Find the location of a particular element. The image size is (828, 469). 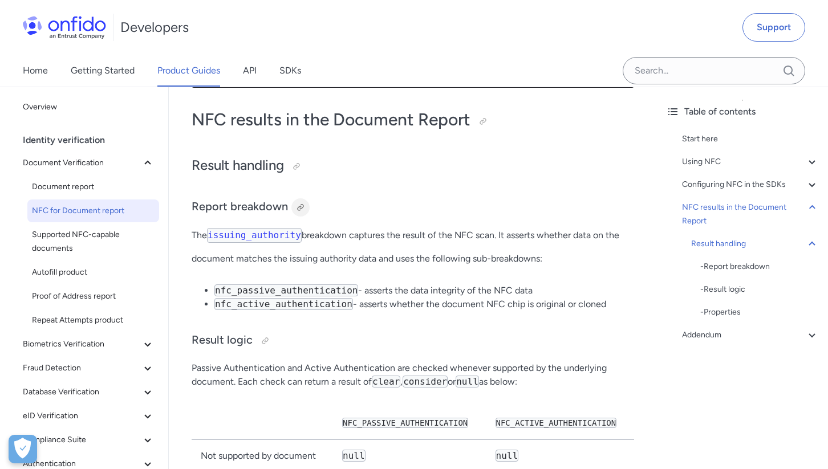

a: Using NFC is located at coordinates (750, 162).